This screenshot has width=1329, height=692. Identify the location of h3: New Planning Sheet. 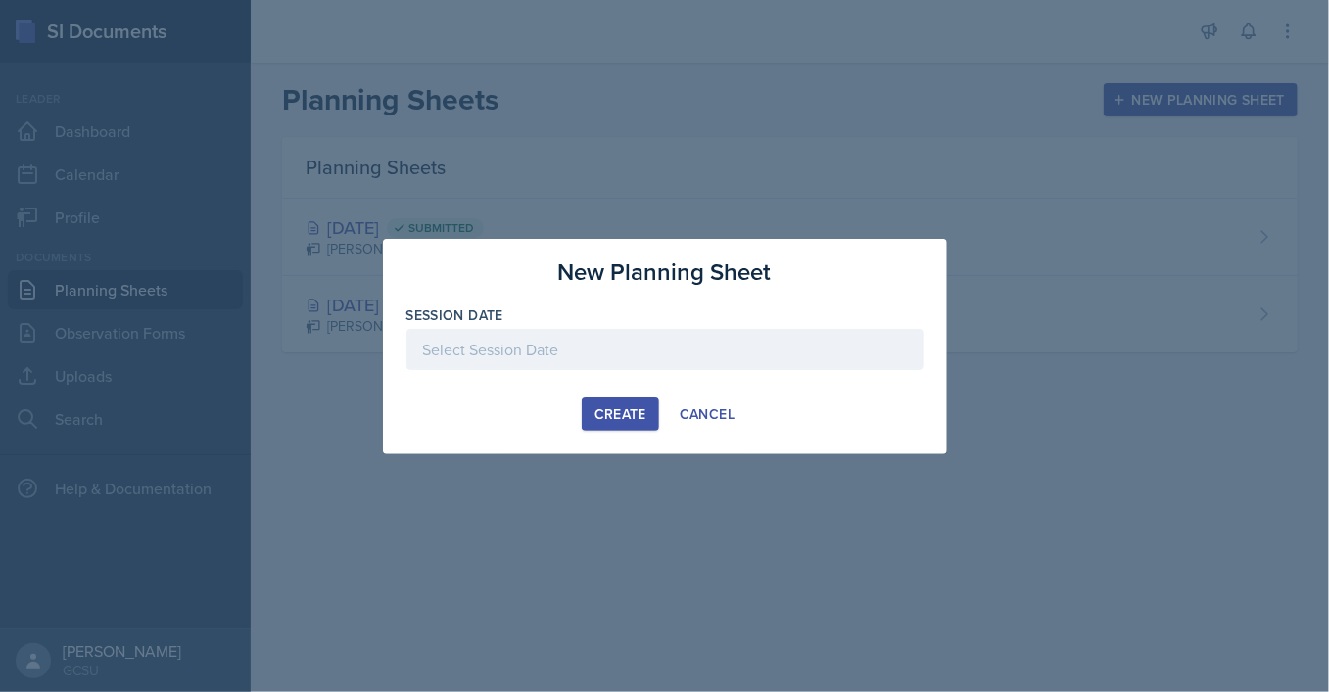
(665, 272).